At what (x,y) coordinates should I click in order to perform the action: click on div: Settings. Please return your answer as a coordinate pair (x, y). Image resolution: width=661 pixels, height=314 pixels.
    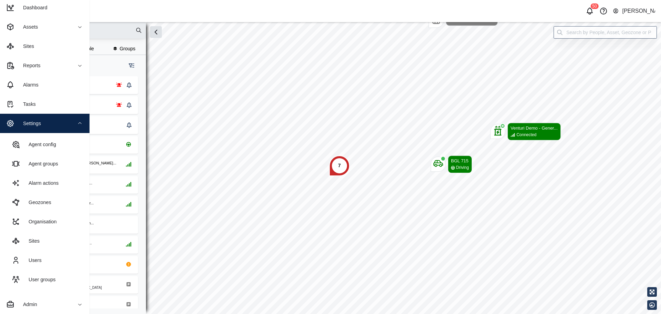
    Looking at the image, I should click on (29, 123).